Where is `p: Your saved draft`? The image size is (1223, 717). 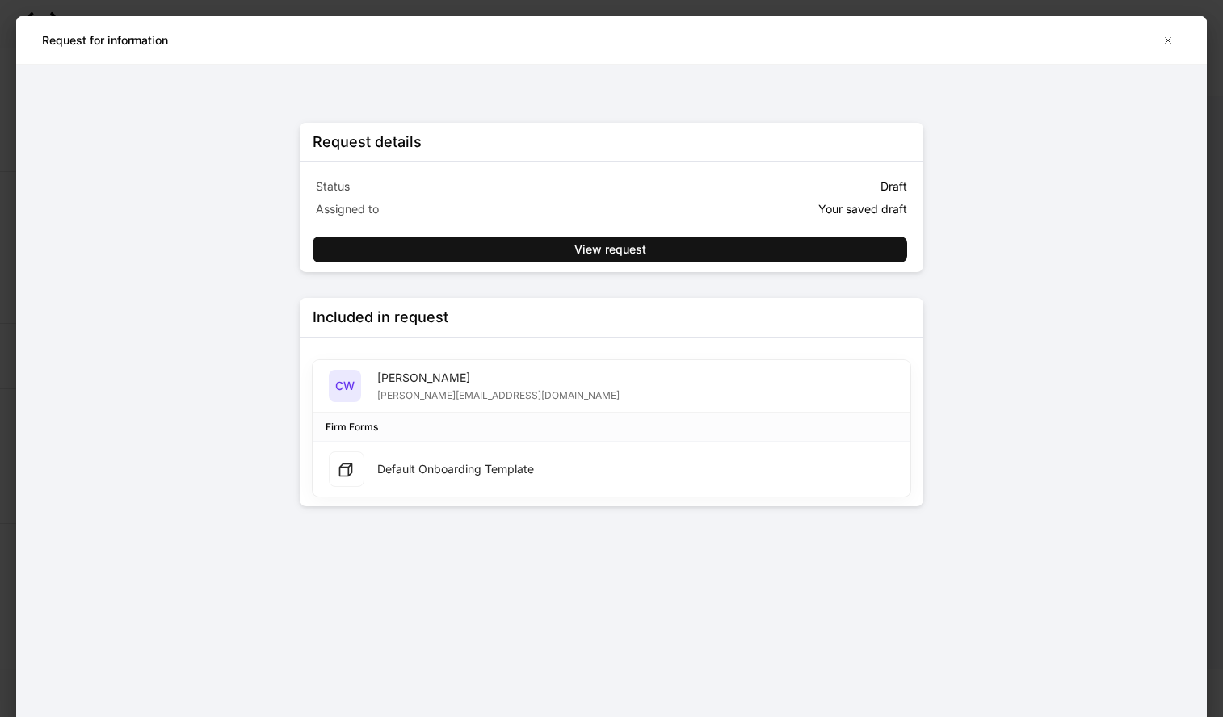
p: Your saved draft is located at coordinates (863, 209).